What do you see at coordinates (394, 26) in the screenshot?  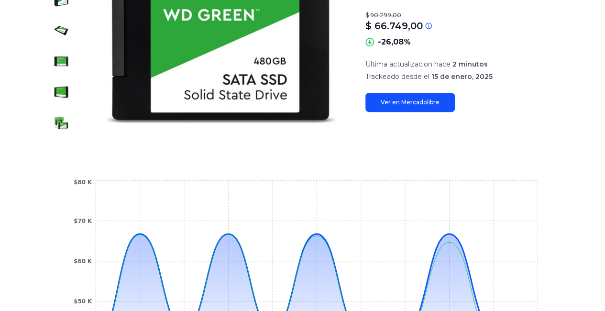 I see `p: $ 66.749,00` at bounding box center [394, 26].